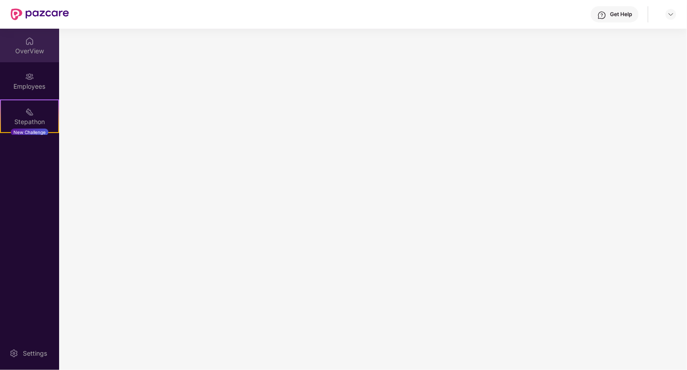 This screenshot has height=370, width=687. Describe the element at coordinates (602, 15) in the screenshot. I see `img: svg+xml;base64,PHN2ZyBpZD0iSGVscC0zMngzMiIgeG1sbnM9Imh0dHA6Ly93d3cudzMub3JnLzIwMDAvc3ZnIiB3aWR0aD...` at that location.